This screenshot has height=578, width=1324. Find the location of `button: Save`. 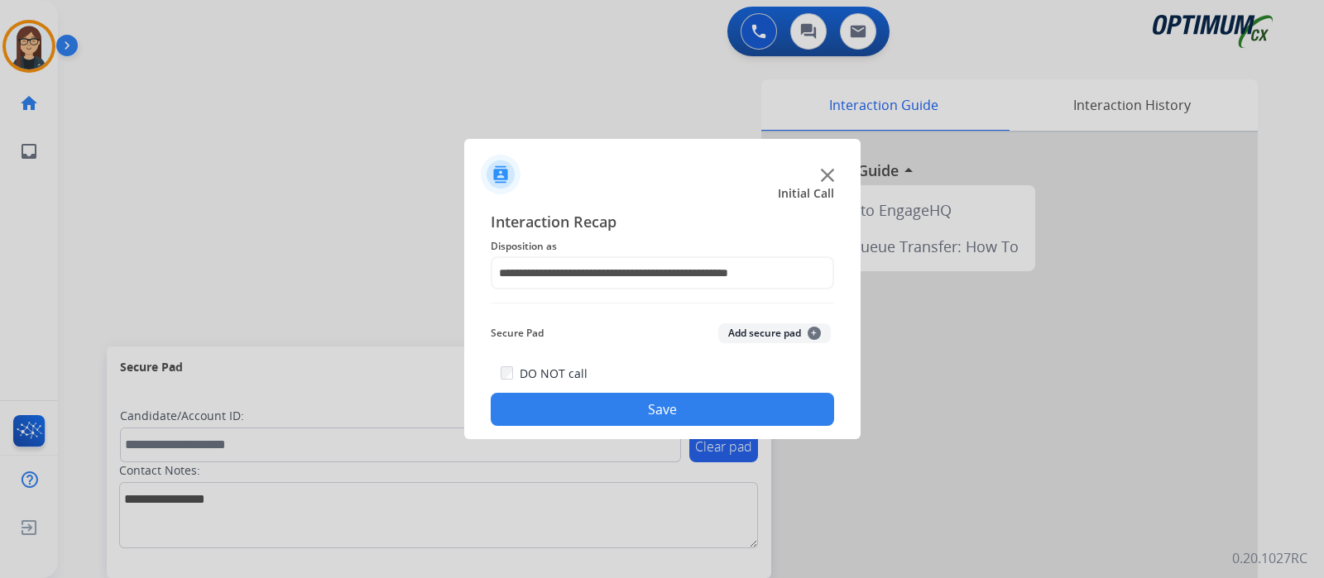

button: Save is located at coordinates (662, 410).